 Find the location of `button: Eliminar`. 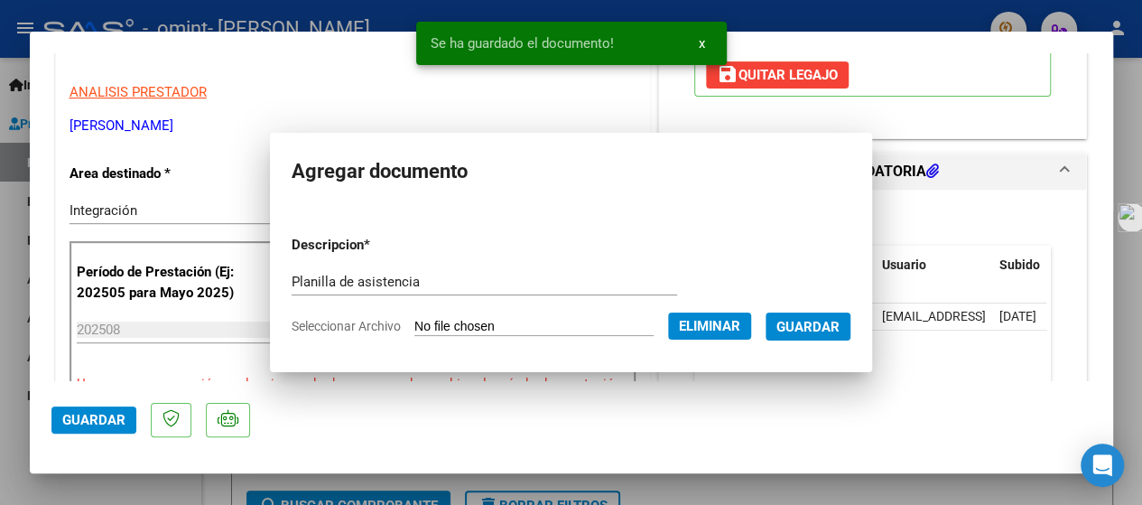

button: Eliminar is located at coordinates (710, 326).